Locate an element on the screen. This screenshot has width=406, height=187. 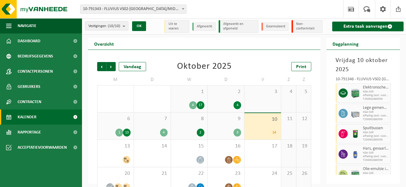
span: 8 is located at coordinates (189, 119).